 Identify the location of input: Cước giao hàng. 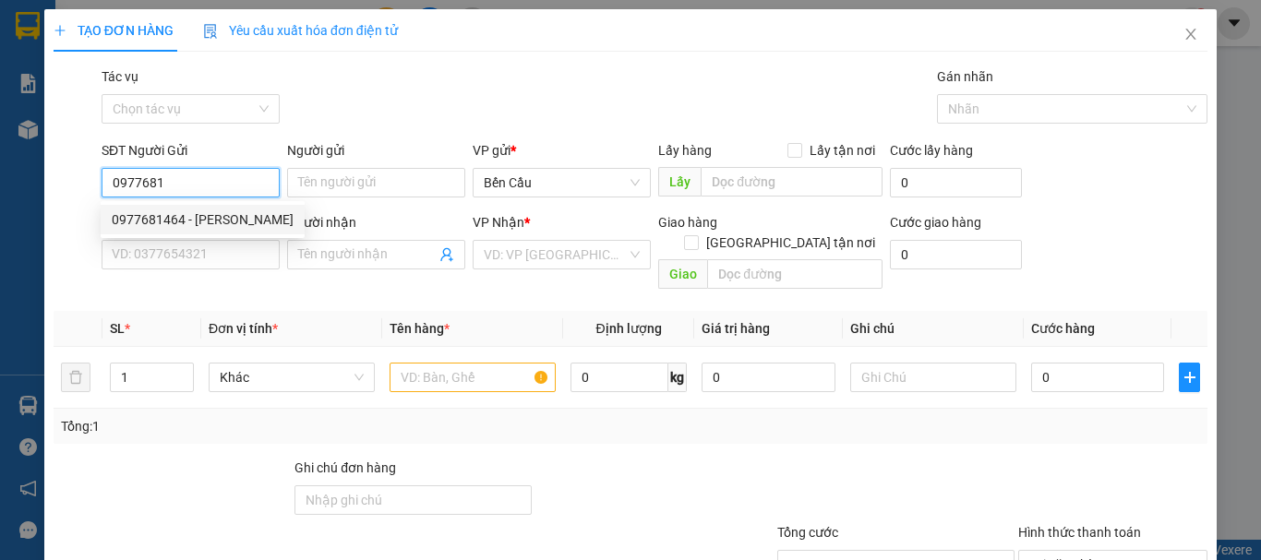
(955, 255).